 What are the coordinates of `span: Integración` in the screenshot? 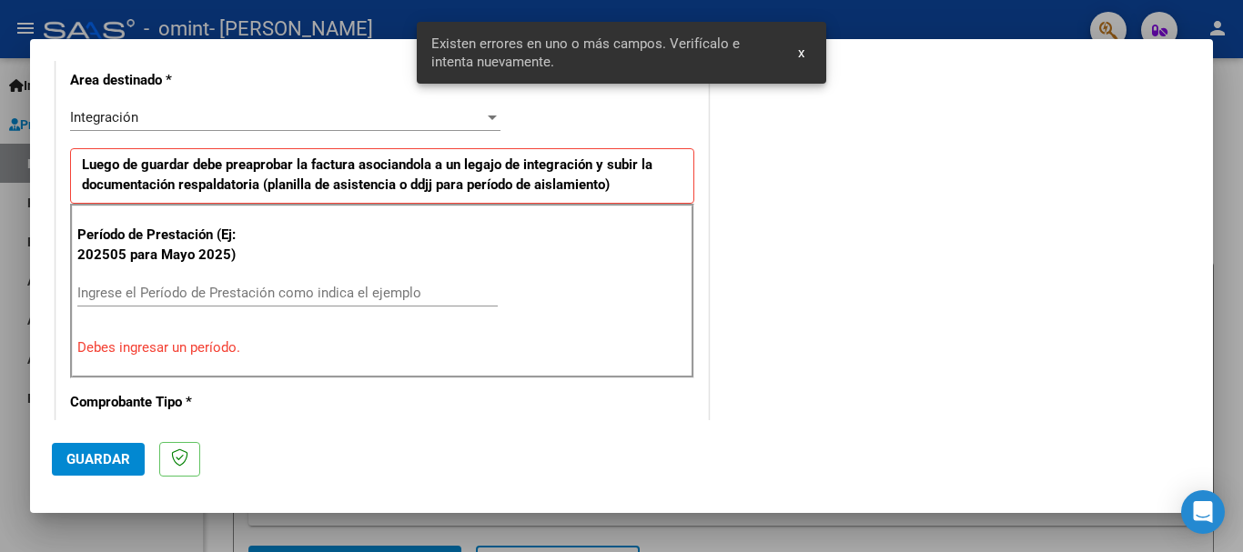 It's located at (104, 117).